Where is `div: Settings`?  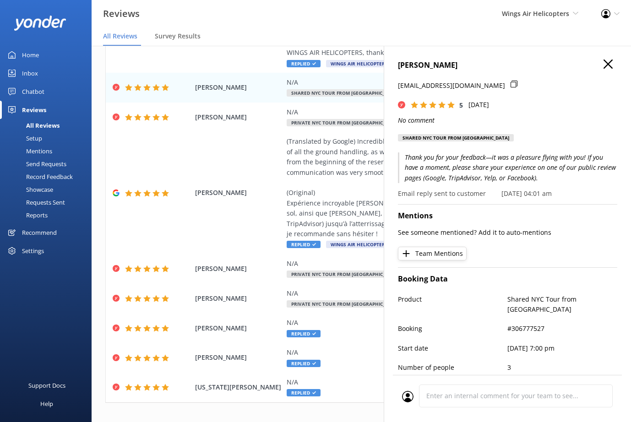 div: Settings is located at coordinates (33, 251).